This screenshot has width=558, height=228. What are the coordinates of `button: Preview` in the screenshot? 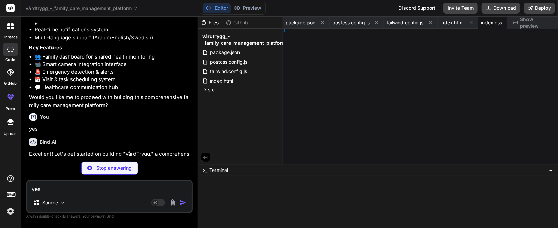 It's located at (247, 8).